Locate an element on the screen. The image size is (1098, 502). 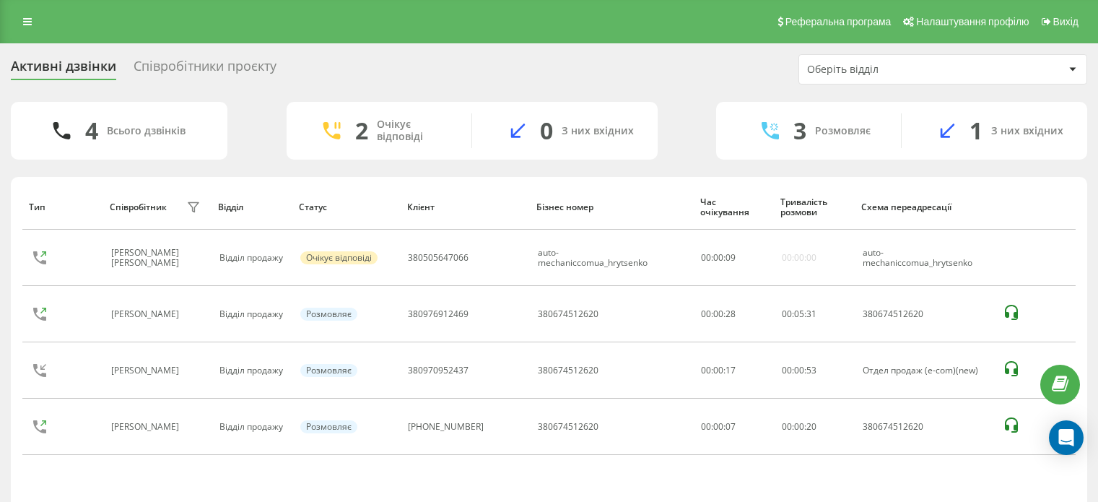
div: Статус is located at coordinates (346, 207).